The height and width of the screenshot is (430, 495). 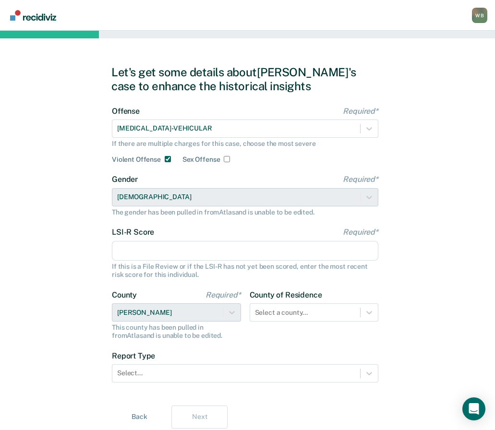 I want to click on div: If there are multiple charges for this case, choose the most severe, so click(x=245, y=144).